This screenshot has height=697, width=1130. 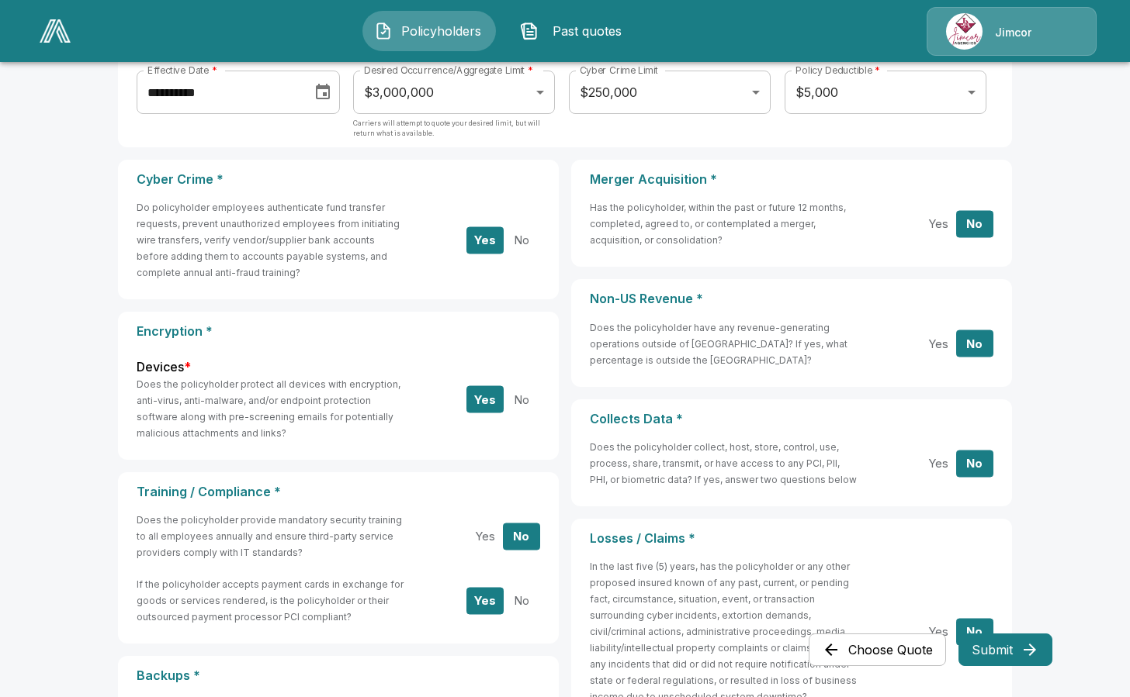 I want to click on h6: Has the policyholder, within the past or future 12 months, completed, agreed to, or contemplated ..., so click(x=724, y=223).